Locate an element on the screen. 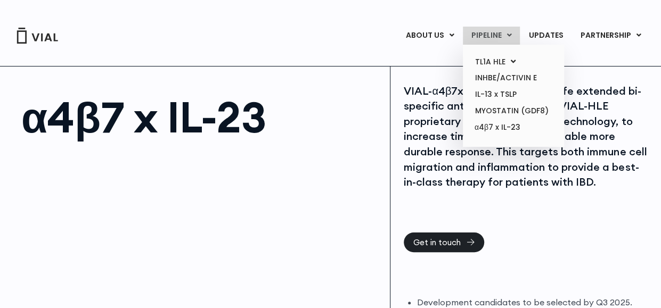  a: PIPELINEMenu Toggle is located at coordinates (491, 36).